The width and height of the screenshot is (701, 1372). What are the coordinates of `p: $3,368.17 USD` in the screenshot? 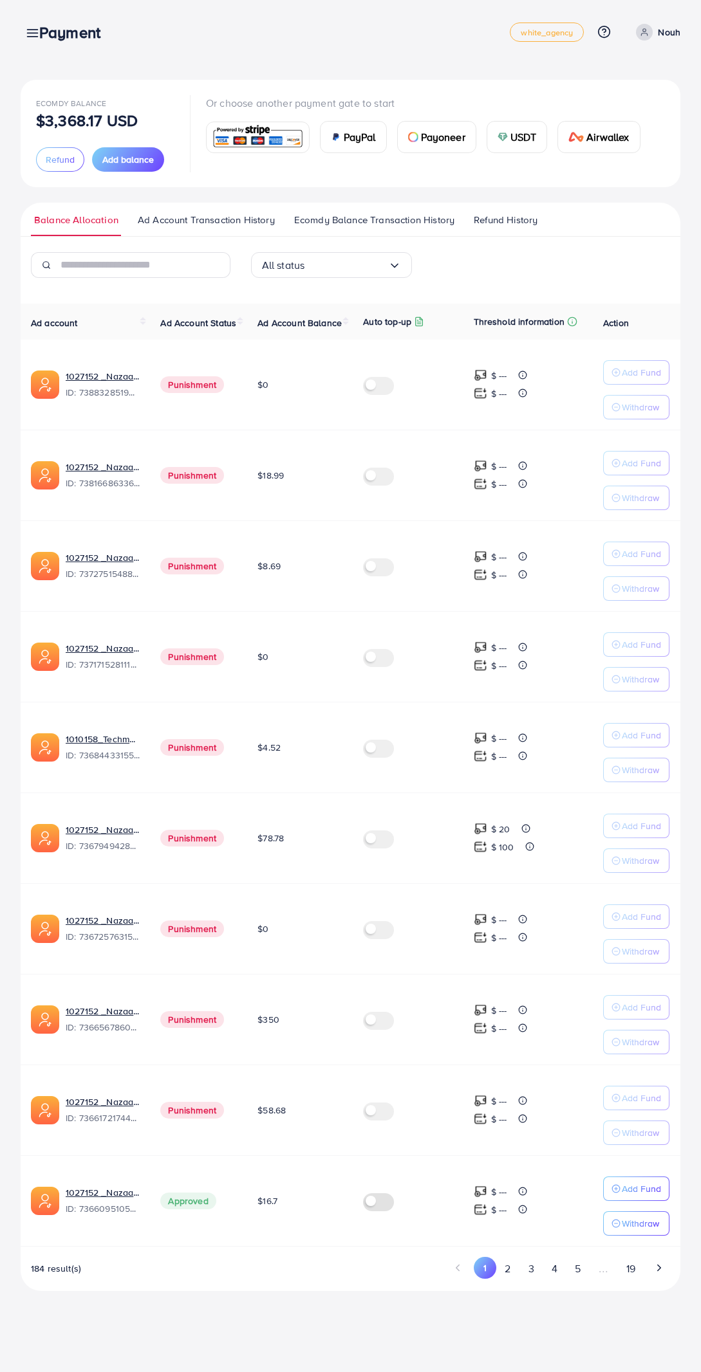 It's located at (87, 120).